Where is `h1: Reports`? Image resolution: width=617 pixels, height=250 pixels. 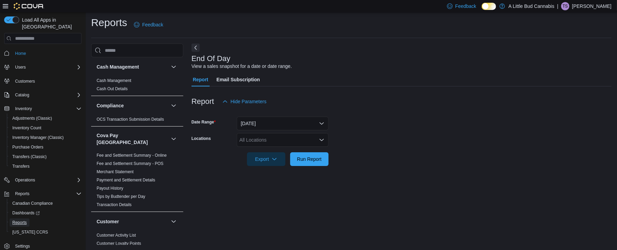 h1: Reports is located at coordinates (109, 23).